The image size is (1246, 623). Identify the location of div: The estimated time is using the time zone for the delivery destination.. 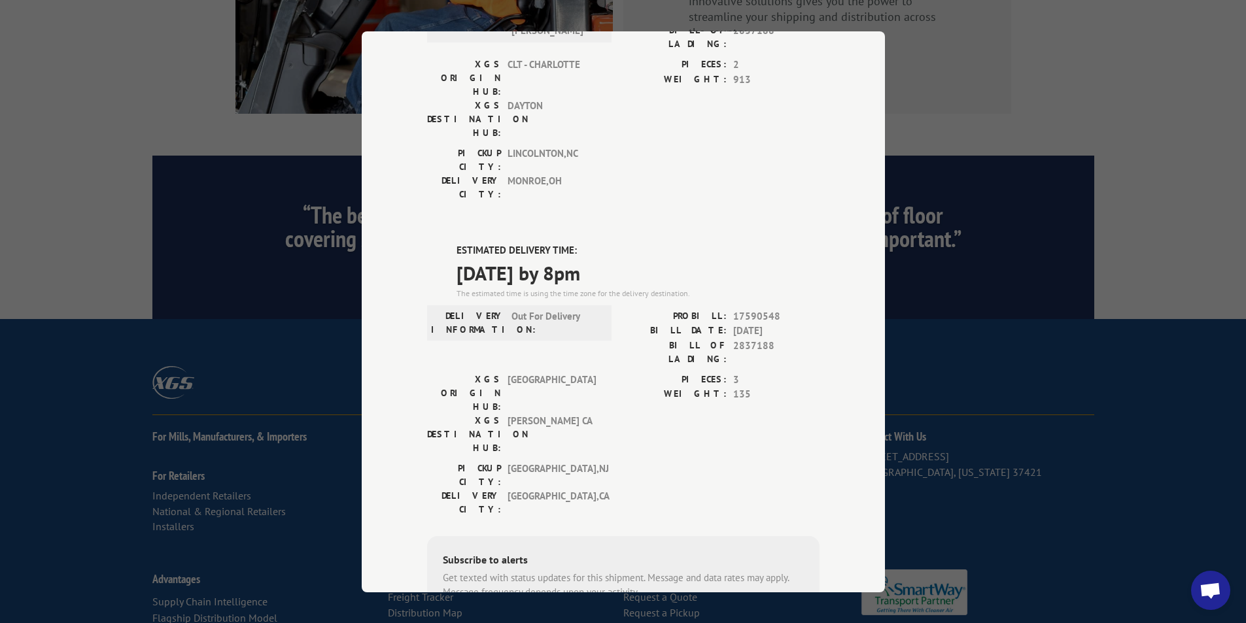
(638, 293).